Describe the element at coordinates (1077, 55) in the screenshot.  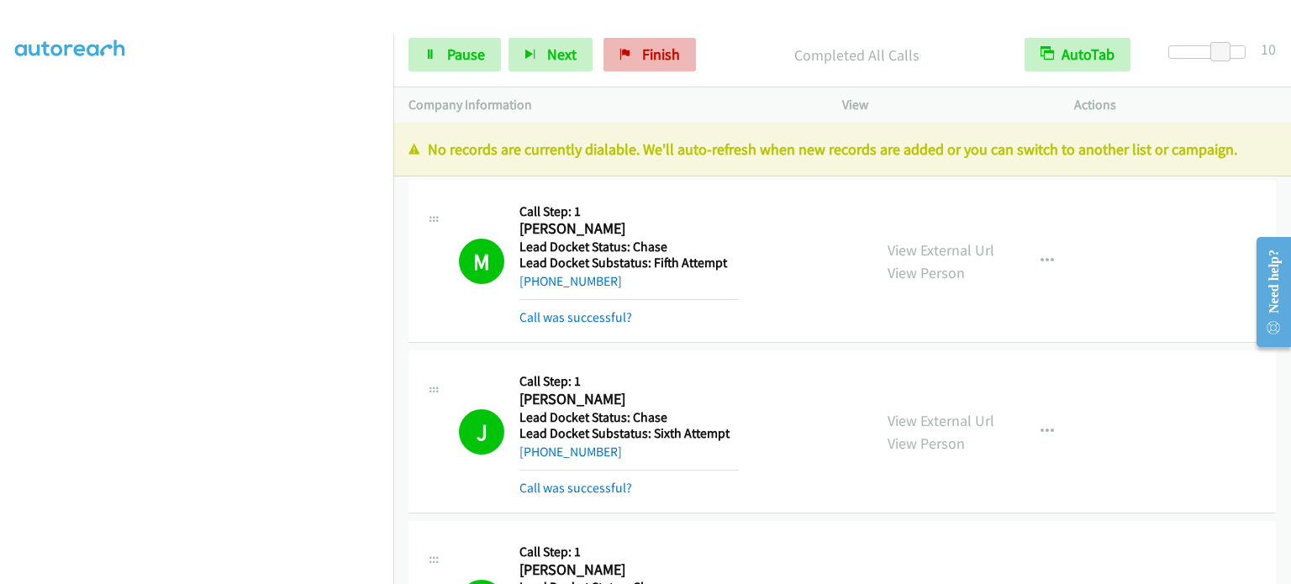
I see `button: AutoTab` at that location.